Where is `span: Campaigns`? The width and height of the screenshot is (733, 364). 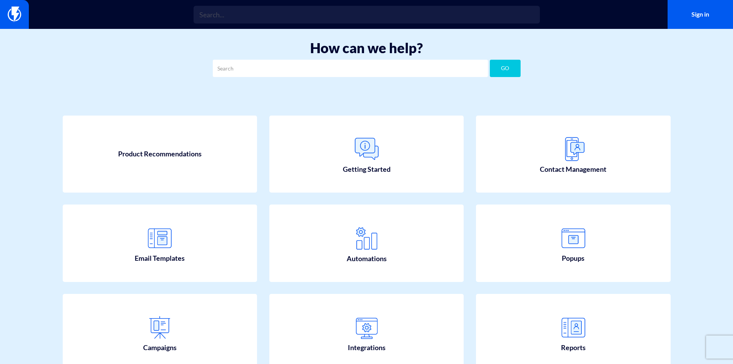
span: Campaigns is located at coordinates (160, 348).